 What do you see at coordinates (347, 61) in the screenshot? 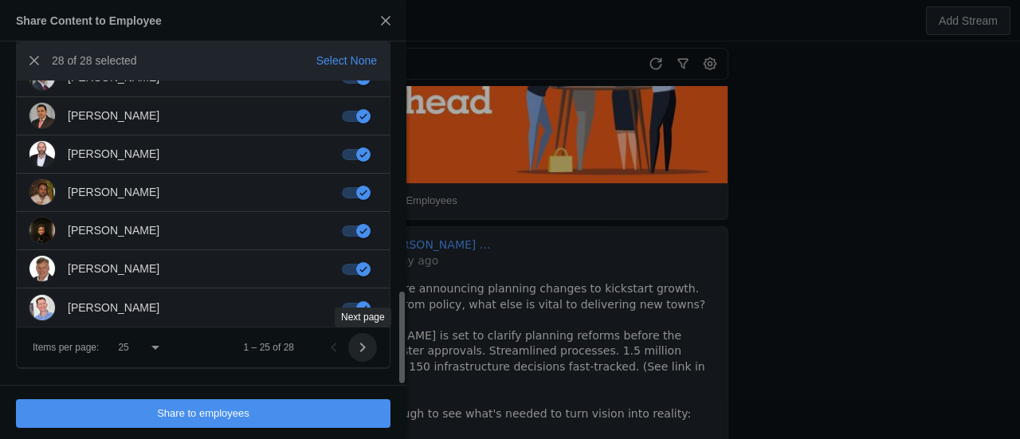
I see `div: Select None` at bounding box center [347, 61].